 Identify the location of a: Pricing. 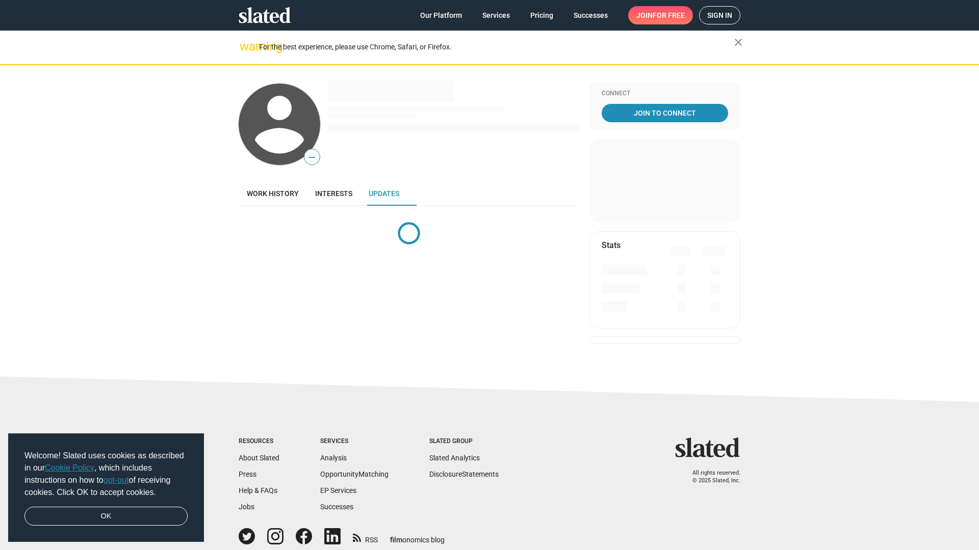
(541, 15).